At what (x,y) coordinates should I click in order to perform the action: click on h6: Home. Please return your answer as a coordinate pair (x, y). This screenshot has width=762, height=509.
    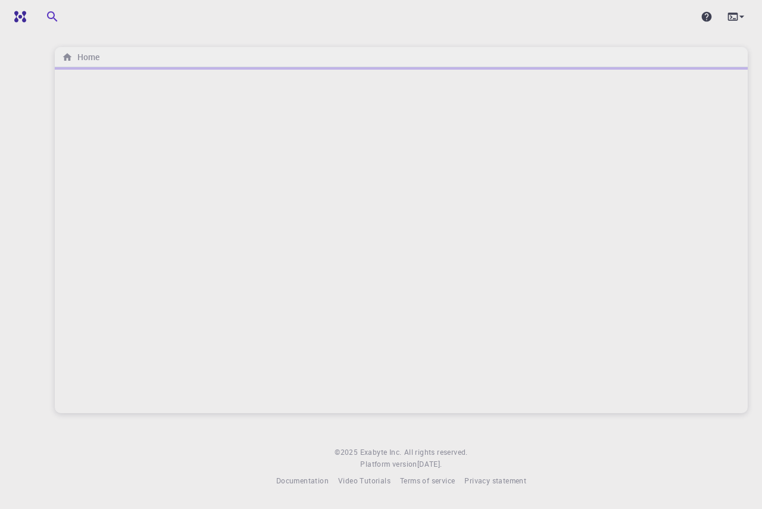
    Looking at the image, I should click on (86, 57).